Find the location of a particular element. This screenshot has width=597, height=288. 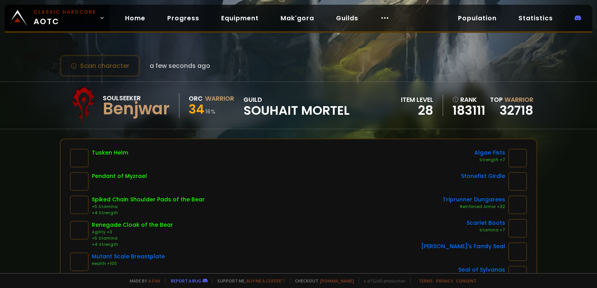

span: Checkout is located at coordinates (322, 281).